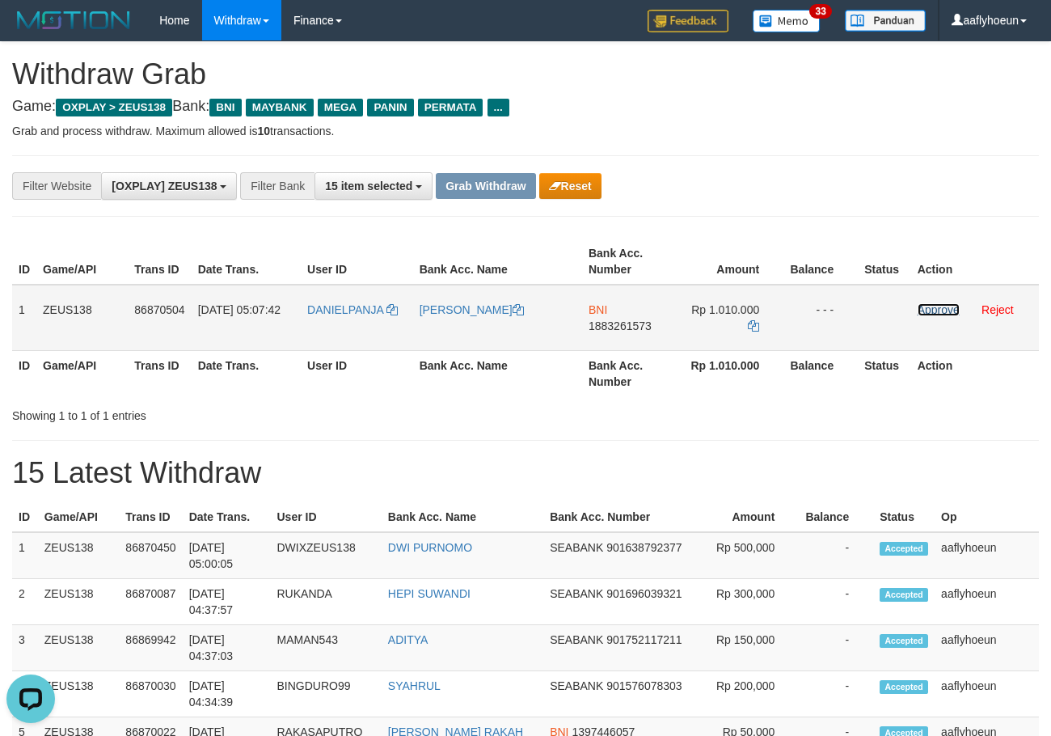  Describe the element at coordinates (429, 594) in the screenshot. I see `a: HEPI SUWANDI` at that location.